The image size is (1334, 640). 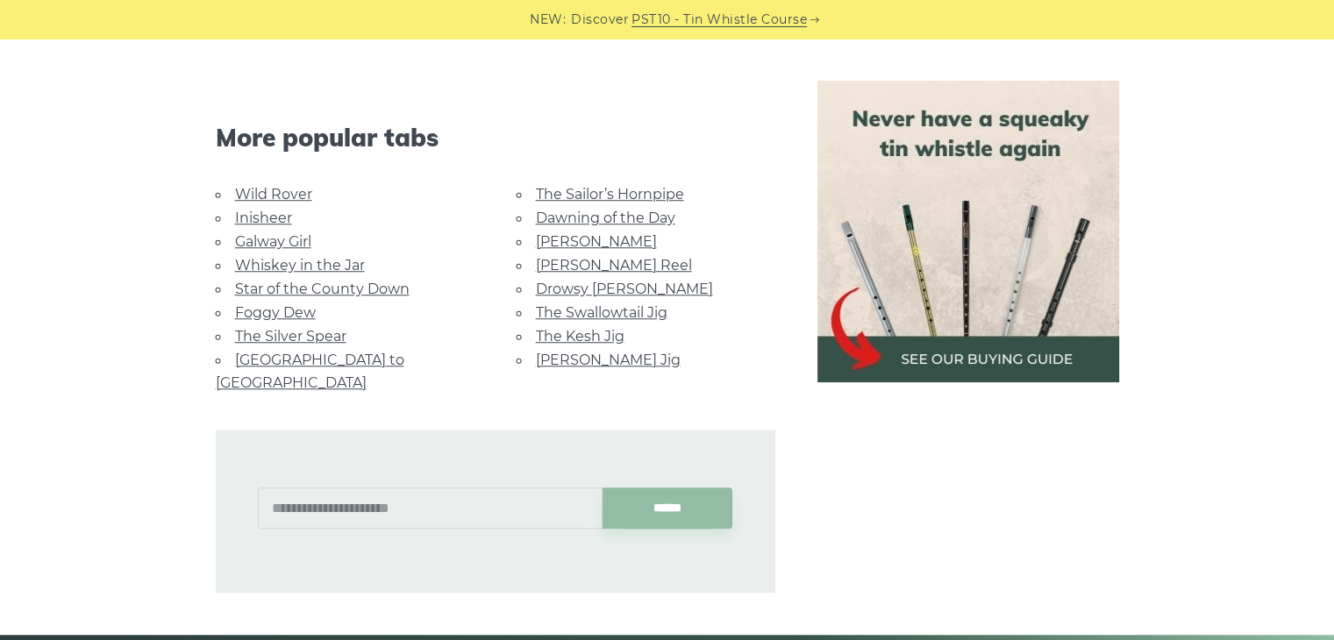 What do you see at coordinates (719, 19) in the screenshot?
I see `a: PST10 - Tin Whistle Course` at bounding box center [719, 19].